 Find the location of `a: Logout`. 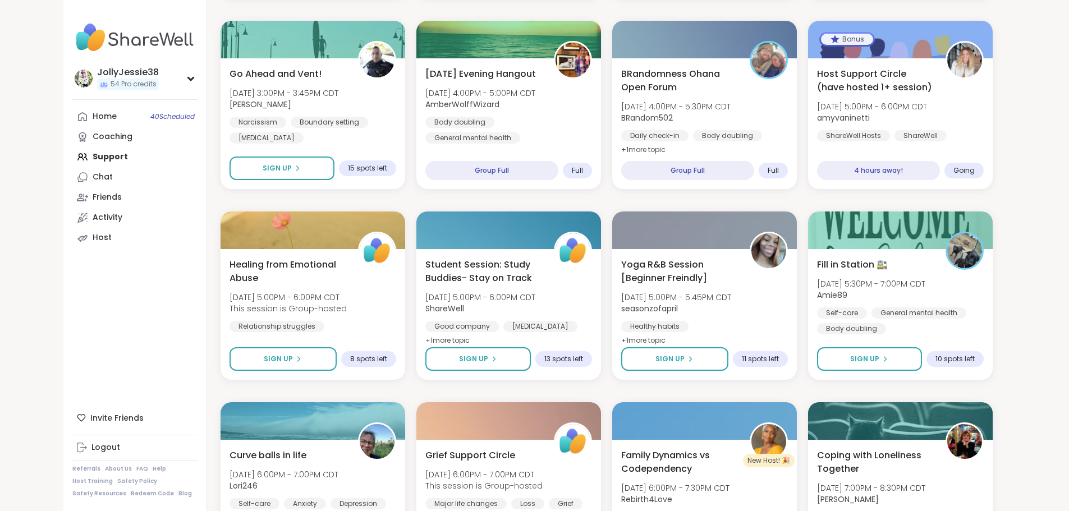

a: Logout is located at coordinates (135, 448).